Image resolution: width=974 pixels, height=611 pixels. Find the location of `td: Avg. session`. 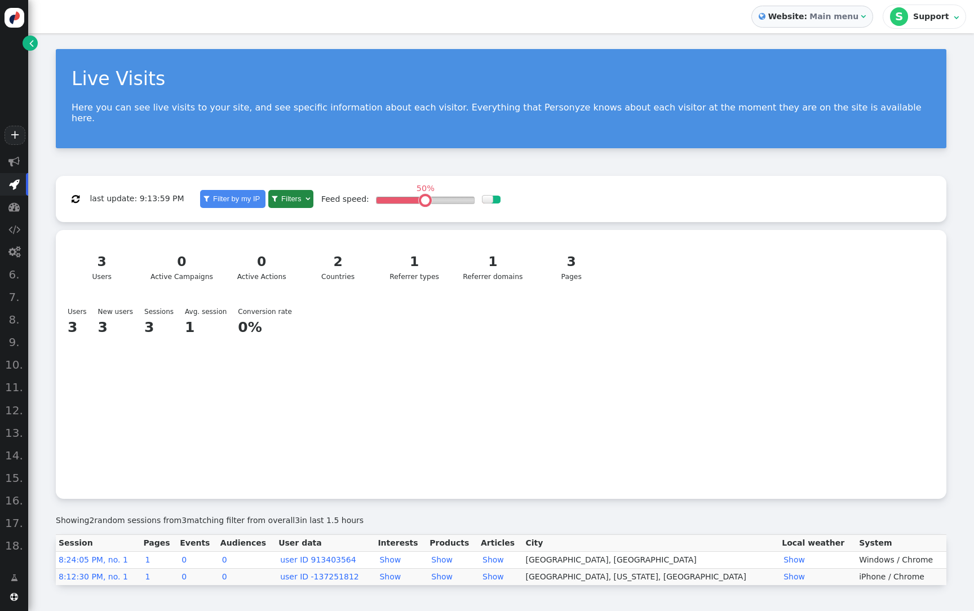

td: Avg. session is located at coordinates (211, 312).